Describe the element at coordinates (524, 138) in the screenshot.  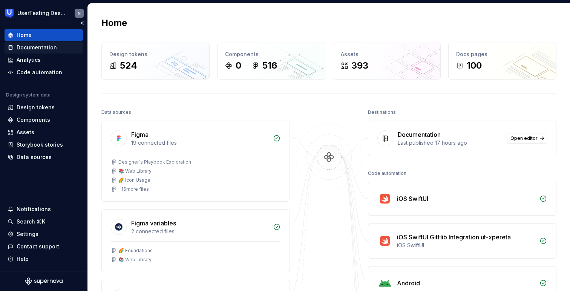
I see `span: Open editor` at that location.